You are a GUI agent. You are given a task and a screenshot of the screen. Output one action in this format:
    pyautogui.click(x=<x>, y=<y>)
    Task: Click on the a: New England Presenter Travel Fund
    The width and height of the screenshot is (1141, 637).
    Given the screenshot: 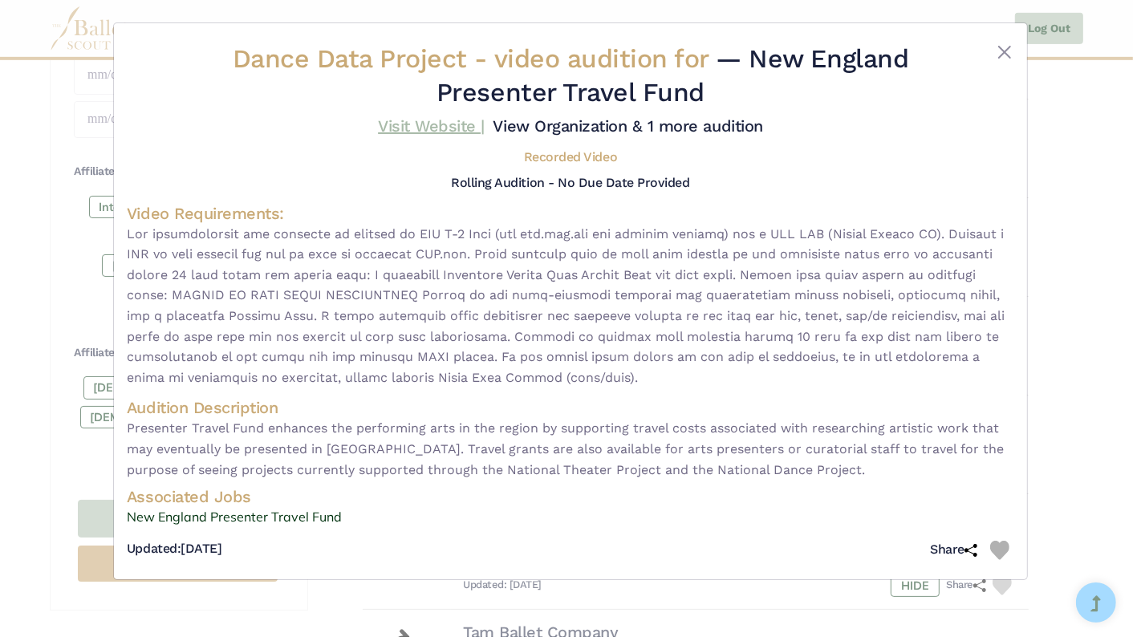 What is the action you would take?
    pyautogui.click(x=570, y=517)
    